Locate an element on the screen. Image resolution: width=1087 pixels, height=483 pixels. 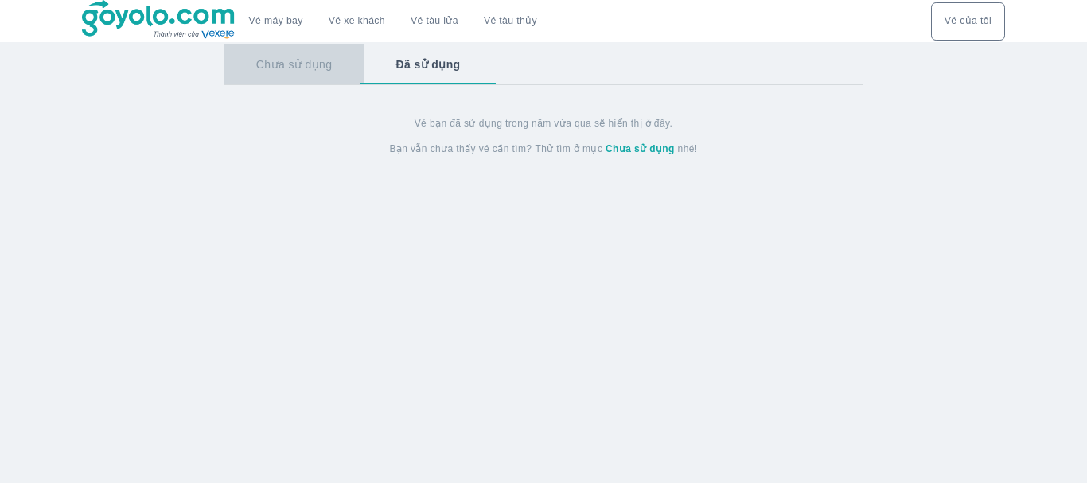
a: Vé tàu lửa is located at coordinates (435, 21).